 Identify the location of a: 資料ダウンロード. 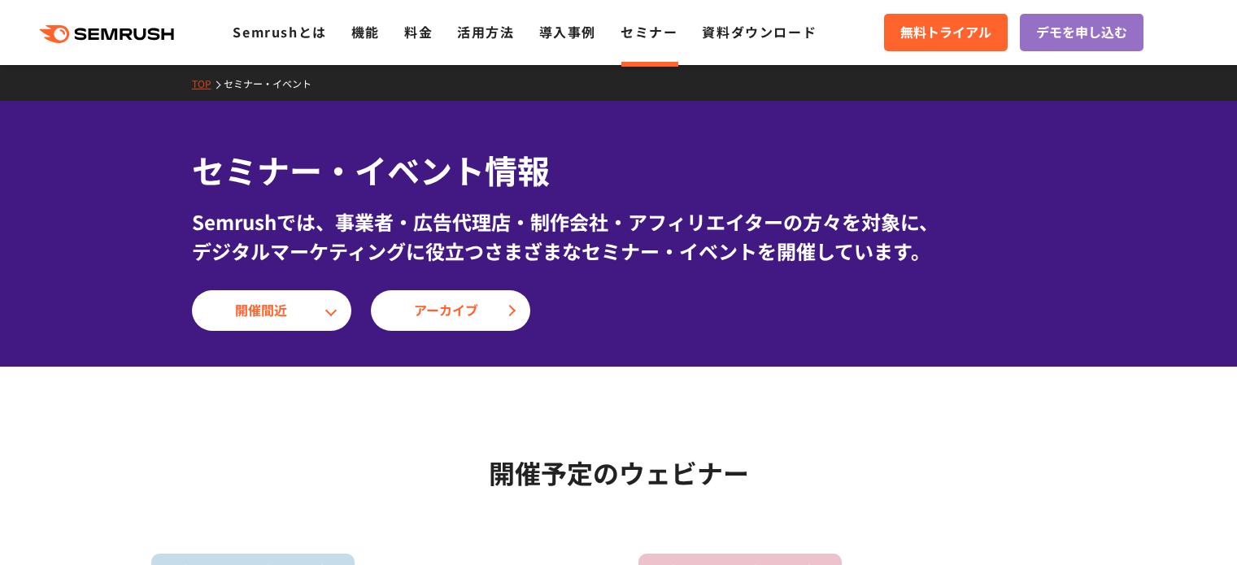
(759, 32).